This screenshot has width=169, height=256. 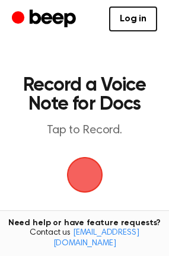 What do you see at coordinates (85, 175) in the screenshot?
I see `img: Beep Logo` at bounding box center [85, 175].